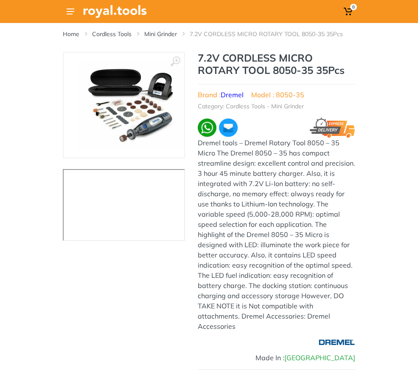  I want to click on li: 7.2V CORDLESS MICRO ROTARY TOOL 8050-35 35Pcs, so click(273, 34).